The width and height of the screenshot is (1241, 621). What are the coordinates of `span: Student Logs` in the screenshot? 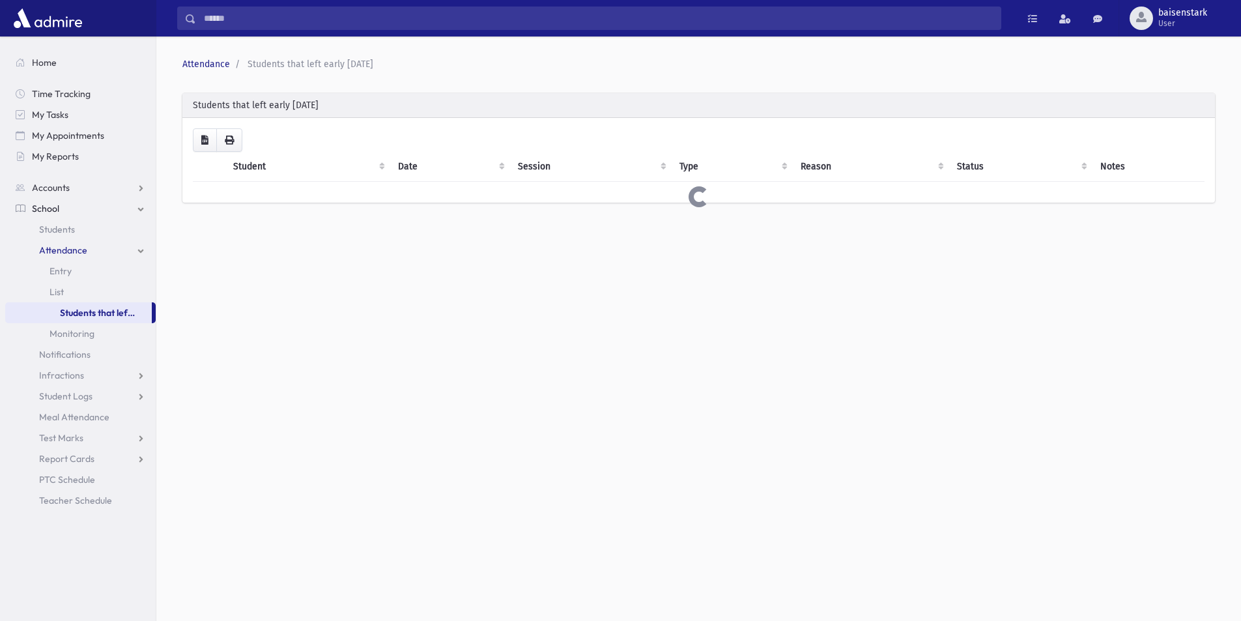 It's located at (66, 396).